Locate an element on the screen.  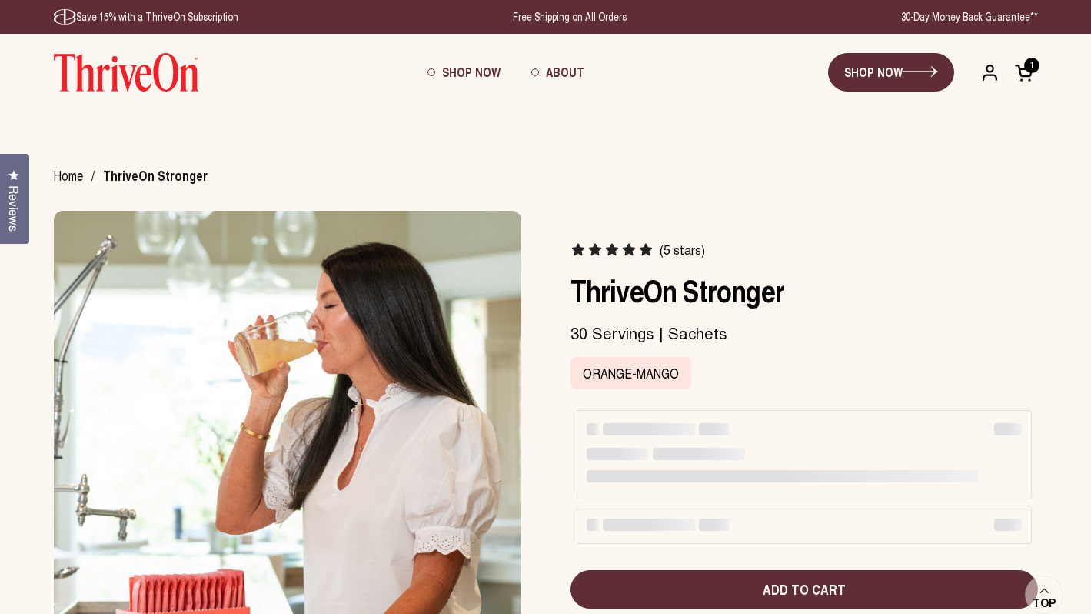
span: About is located at coordinates (565, 72).